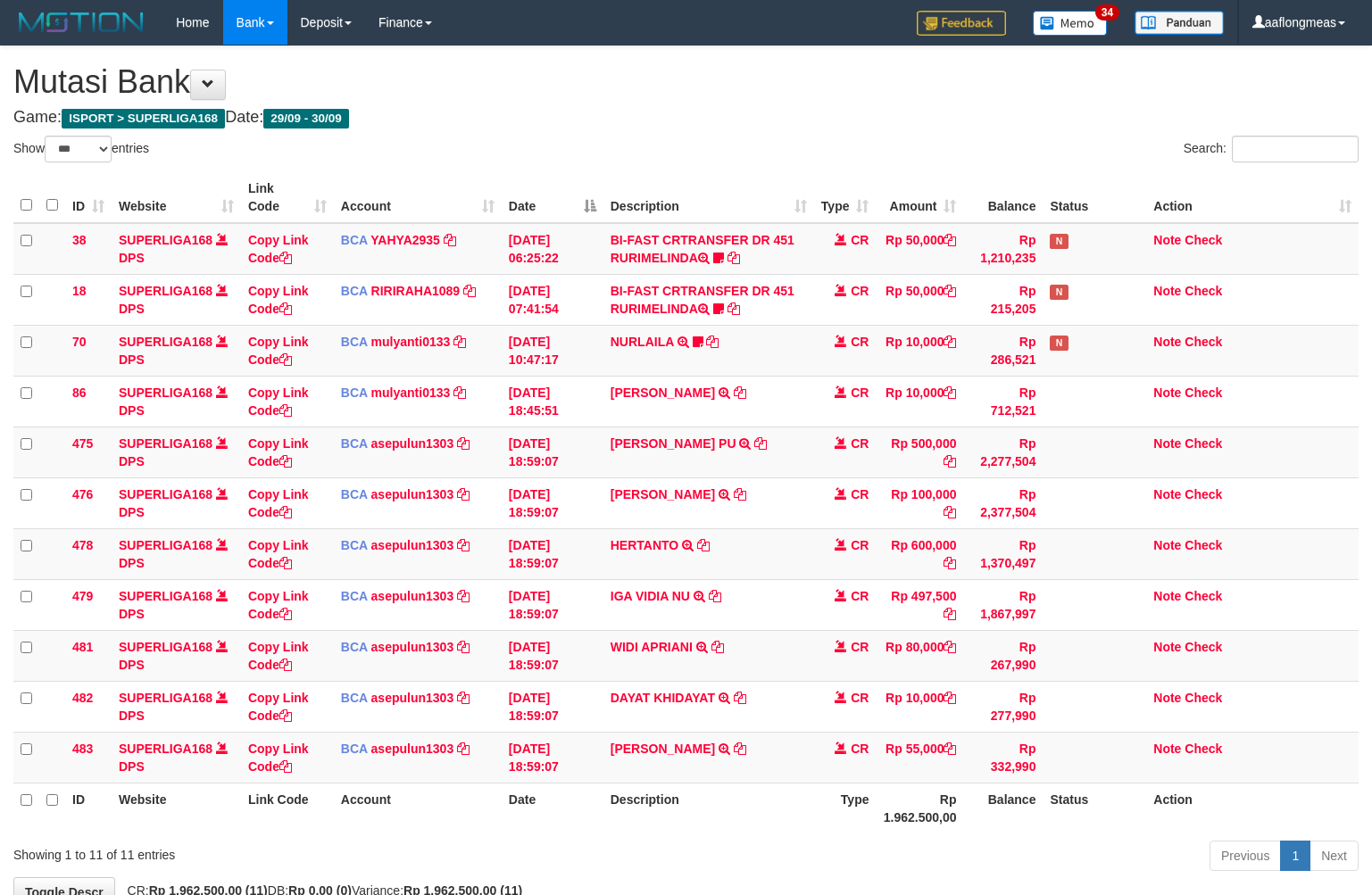  What do you see at coordinates (846, 197) in the screenshot?
I see `th: Type: activate to sort column ascending` at bounding box center [846, 197].